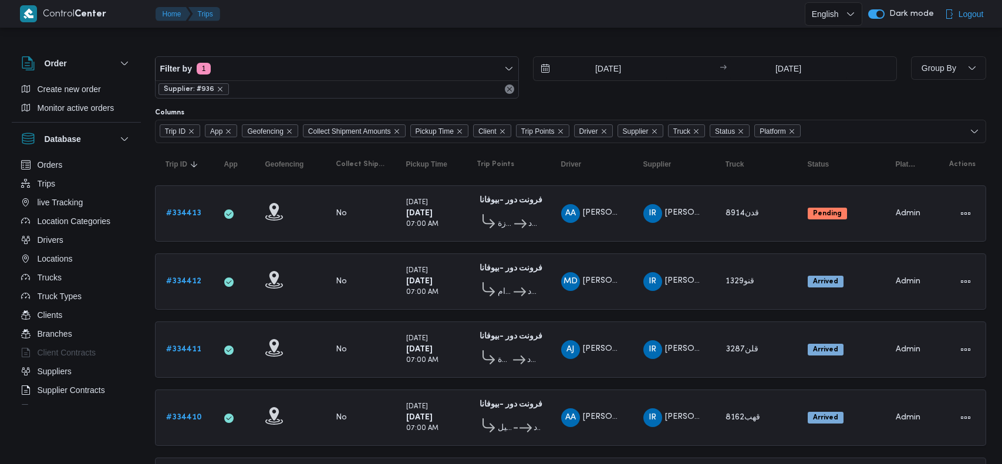 The width and height of the screenshot is (1002, 464). Describe the element at coordinates (173, 14) in the screenshot. I see `button: Home` at that location.